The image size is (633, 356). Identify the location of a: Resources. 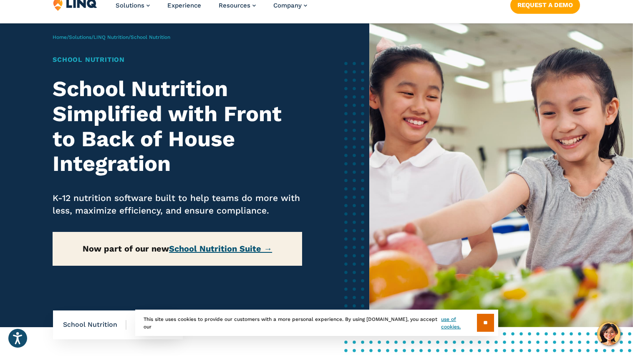
(237, 5).